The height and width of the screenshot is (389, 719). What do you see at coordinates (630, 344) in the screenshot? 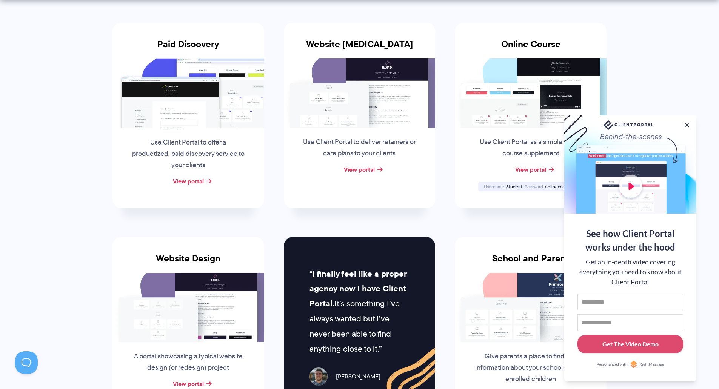
I see `button: Get The Video Demo` at bounding box center [630, 344].